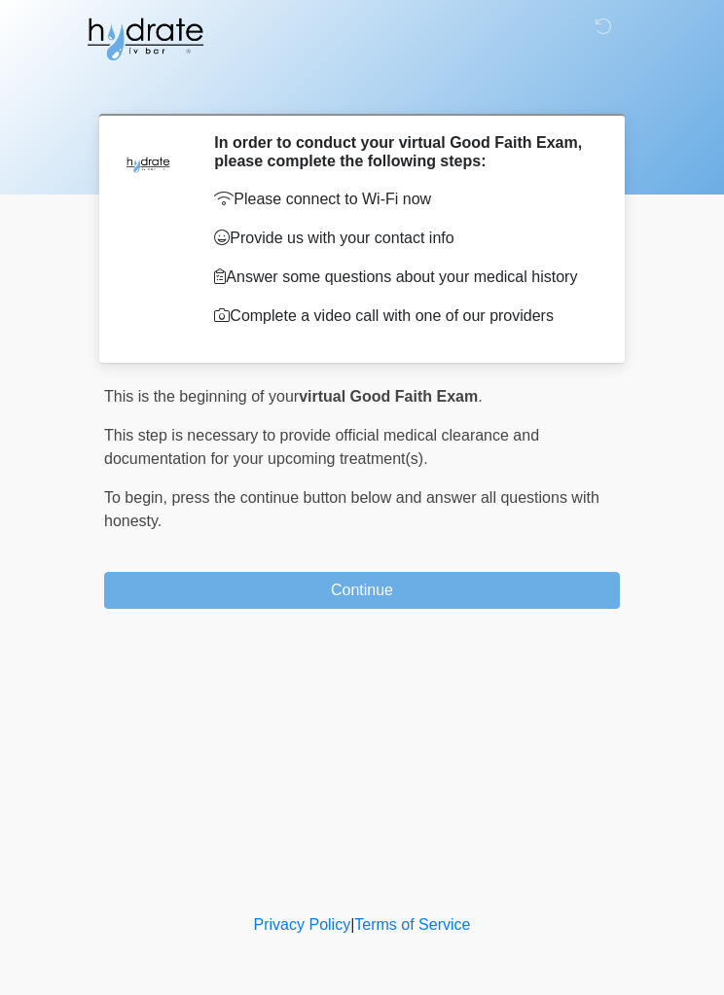 The width and height of the screenshot is (724, 995). Describe the element at coordinates (145, 39) in the screenshot. I see `img: Hydrate IV Bar - Glendale Logo` at that location.